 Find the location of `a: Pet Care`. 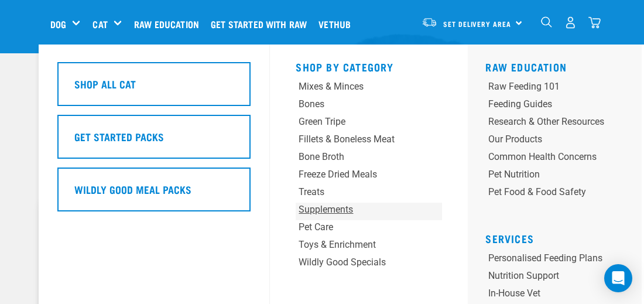

a: Pet Care is located at coordinates (369, 229).